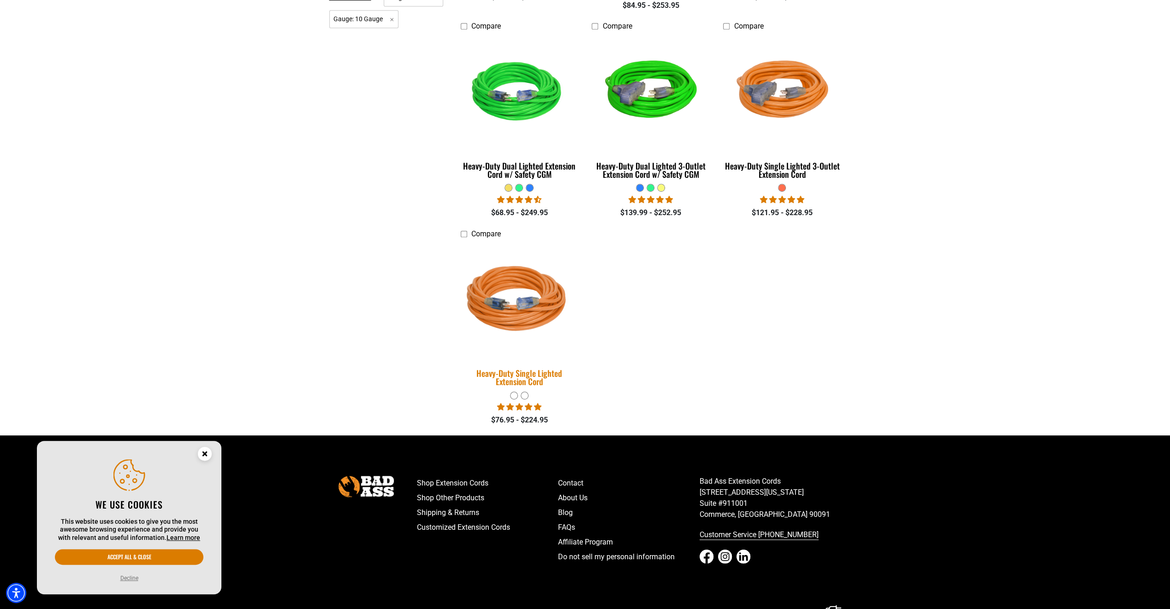 The image size is (1170, 609). I want to click on div: Heavy-Duty Dual Lighted 3-Outlet Extension Cord w/ Safety CGM, so click(650, 170).